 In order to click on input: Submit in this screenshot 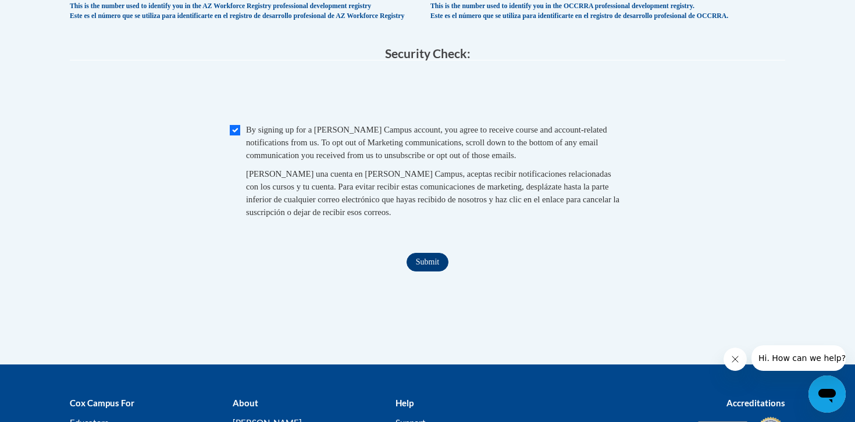, I will do `click(428, 262)`.